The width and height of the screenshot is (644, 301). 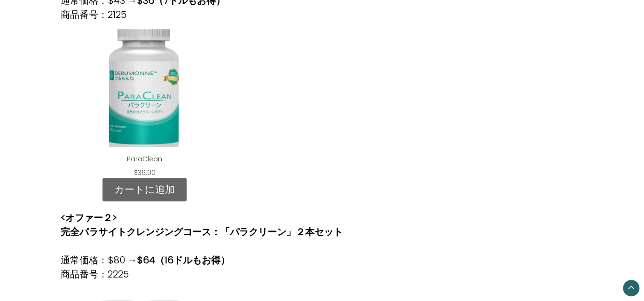 What do you see at coordinates (144, 100) in the screenshot?
I see `div: ParaClean` at bounding box center [144, 100].